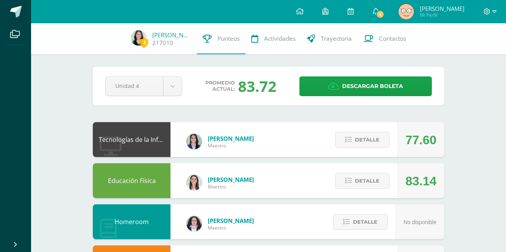 This screenshot has height=252, width=506. What do you see at coordinates (132, 222) in the screenshot?
I see `div: Homeroom` at bounding box center [132, 222].